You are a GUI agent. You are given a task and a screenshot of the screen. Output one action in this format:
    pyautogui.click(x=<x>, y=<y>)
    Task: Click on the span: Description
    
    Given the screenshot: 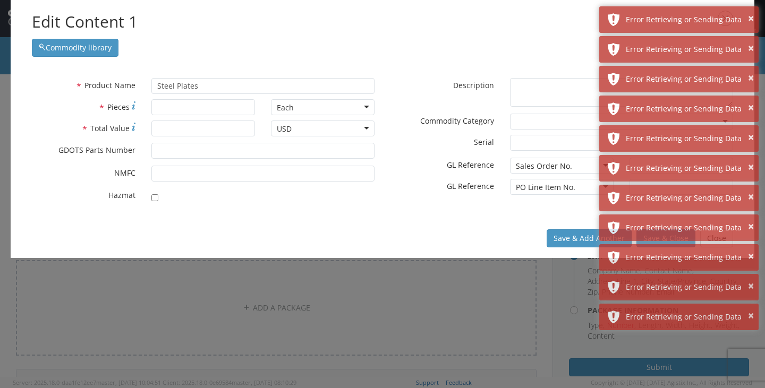 What is the action you would take?
    pyautogui.click(x=473, y=85)
    